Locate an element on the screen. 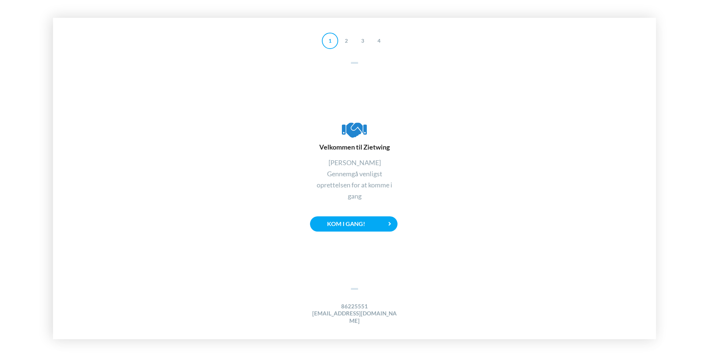  div: 3 is located at coordinates (363, 41).